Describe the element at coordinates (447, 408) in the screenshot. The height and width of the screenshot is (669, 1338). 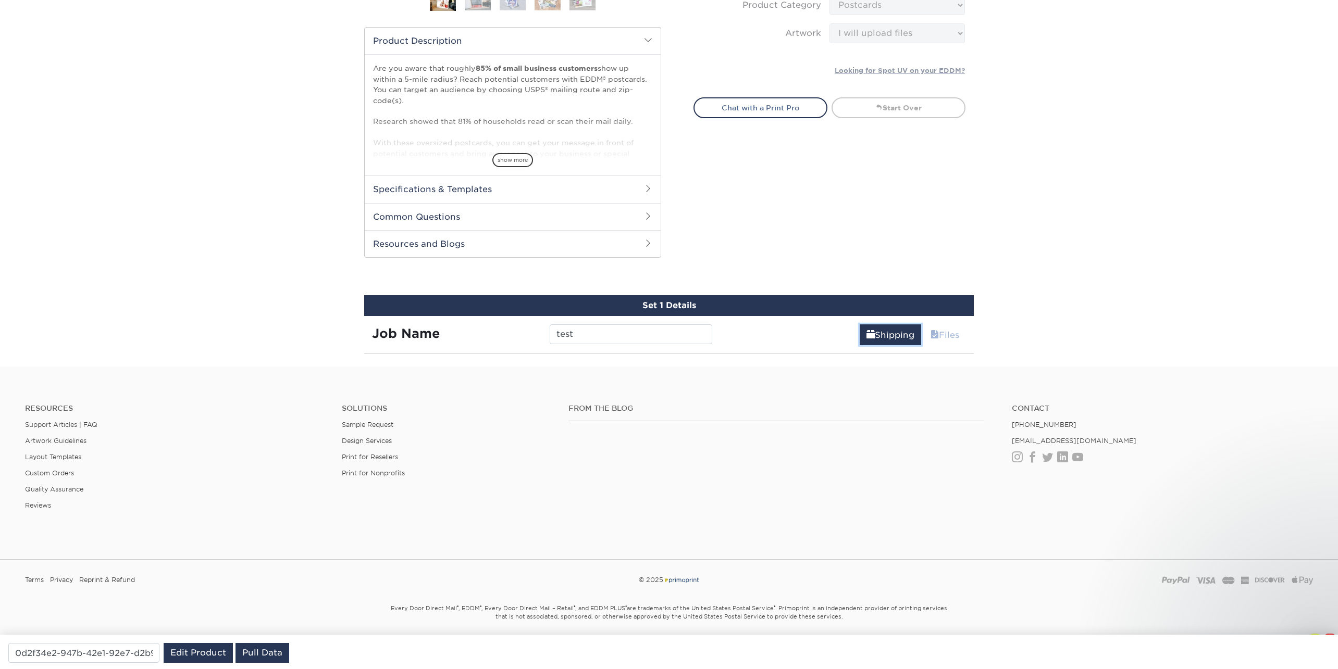
I see `h4: Solutions` at that location.